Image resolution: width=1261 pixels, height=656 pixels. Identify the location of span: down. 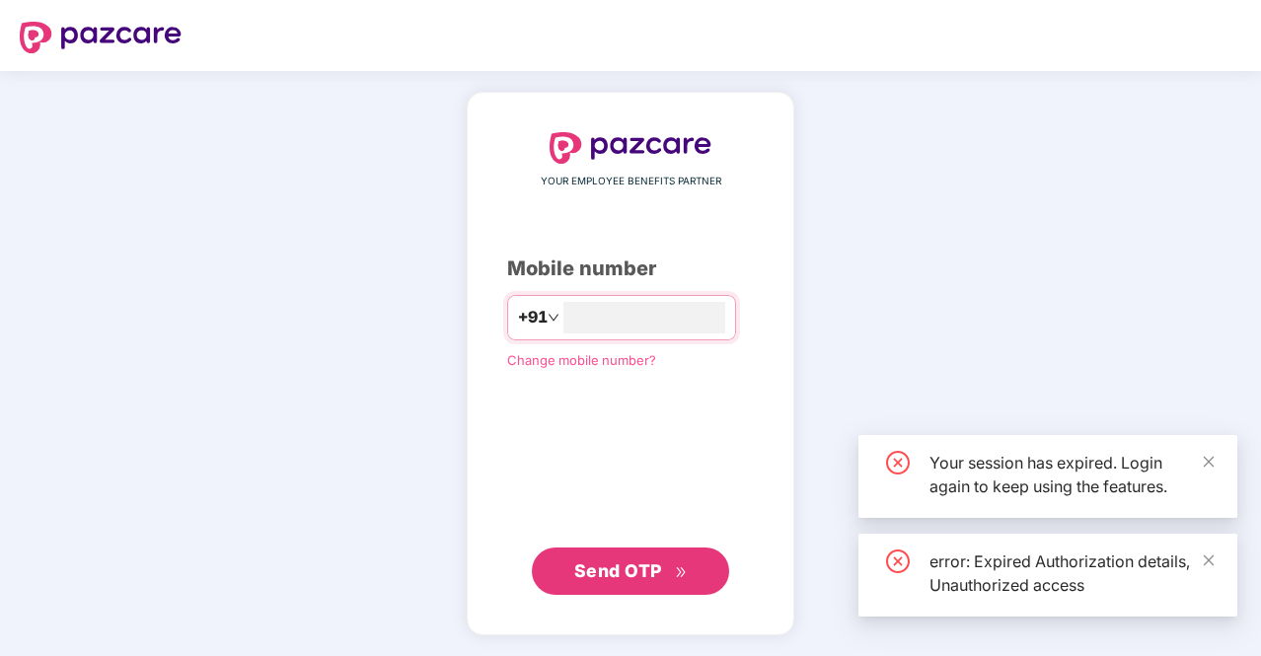
(554, 318).